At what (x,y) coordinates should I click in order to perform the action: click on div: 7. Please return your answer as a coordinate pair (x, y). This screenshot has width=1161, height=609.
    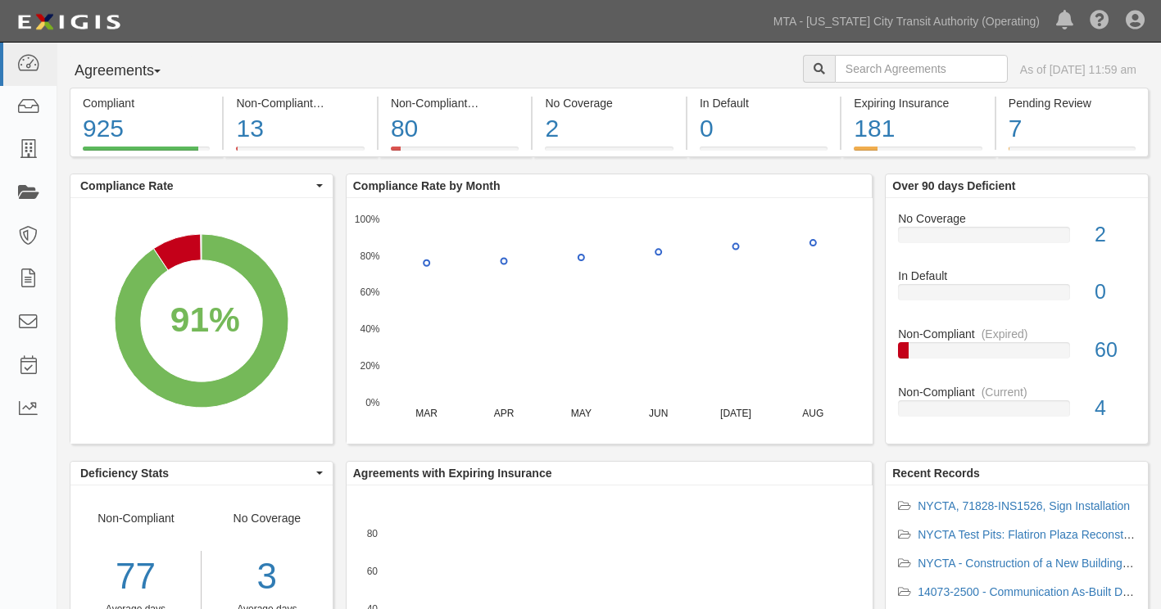
    Looking at the image, I should click on (1071, 129).